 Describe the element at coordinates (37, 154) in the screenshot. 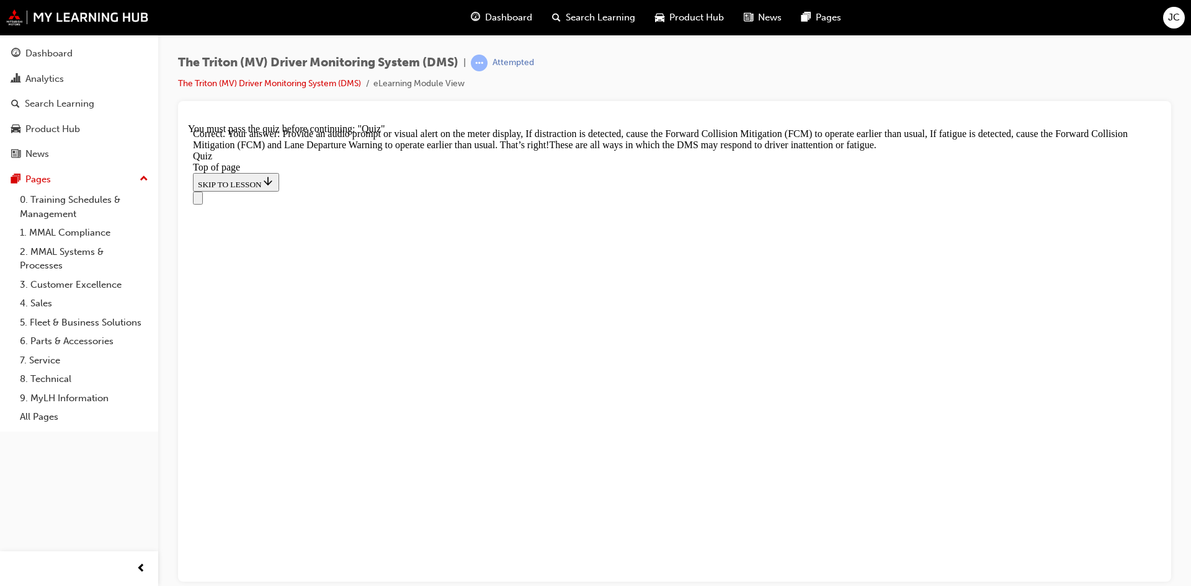

I see `div: News` at that location.